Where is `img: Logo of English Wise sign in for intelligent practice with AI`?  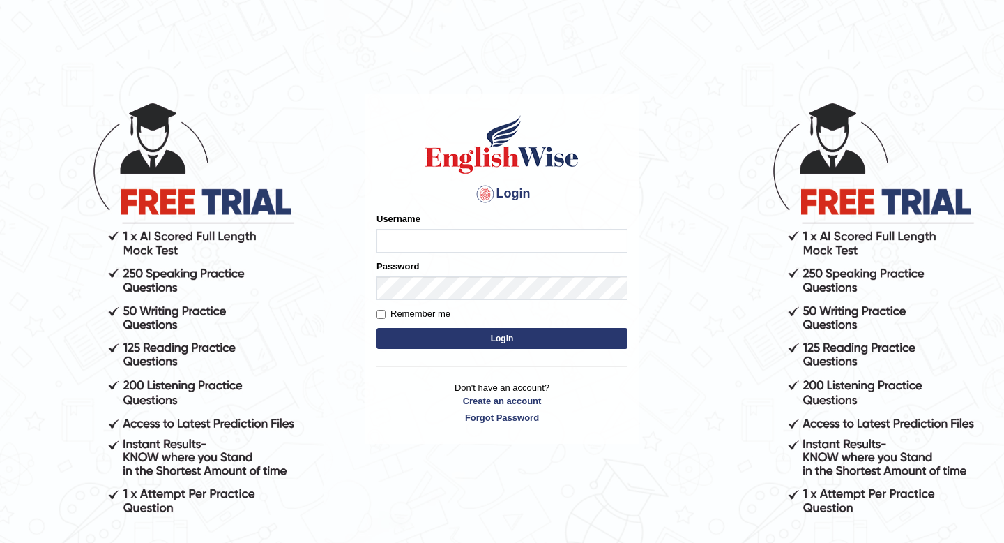
img: Logo of English Wise sign in for intelligent practice with AI is located at coordinates (502, 144).